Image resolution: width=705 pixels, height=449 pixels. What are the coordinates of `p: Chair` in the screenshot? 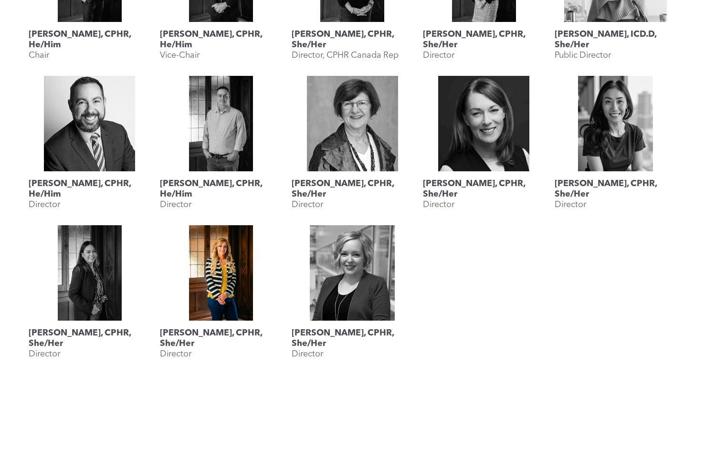 It's located at (39, 55).